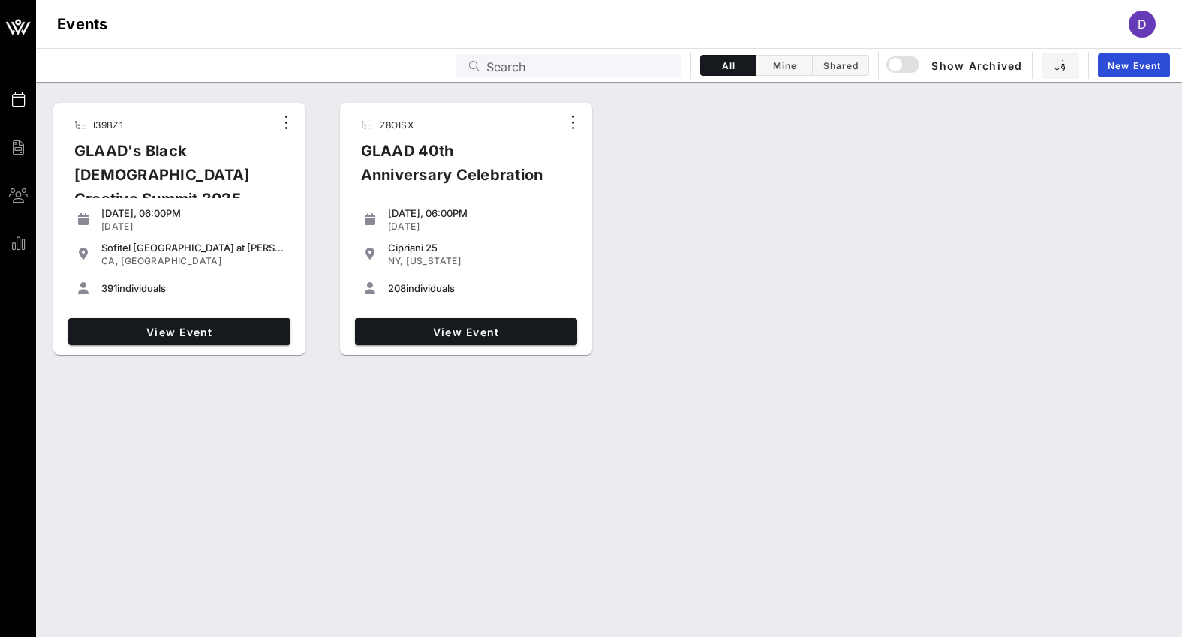  I want to click on div: Cipriani 25, so click(479, 248).